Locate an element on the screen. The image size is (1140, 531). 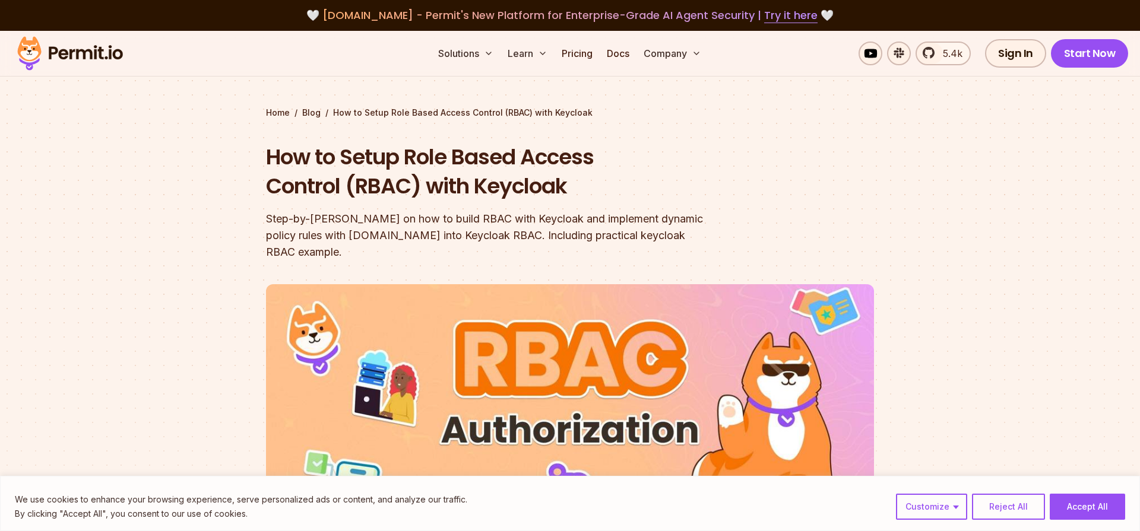
button: Customize is located at coordinates (932, 507).